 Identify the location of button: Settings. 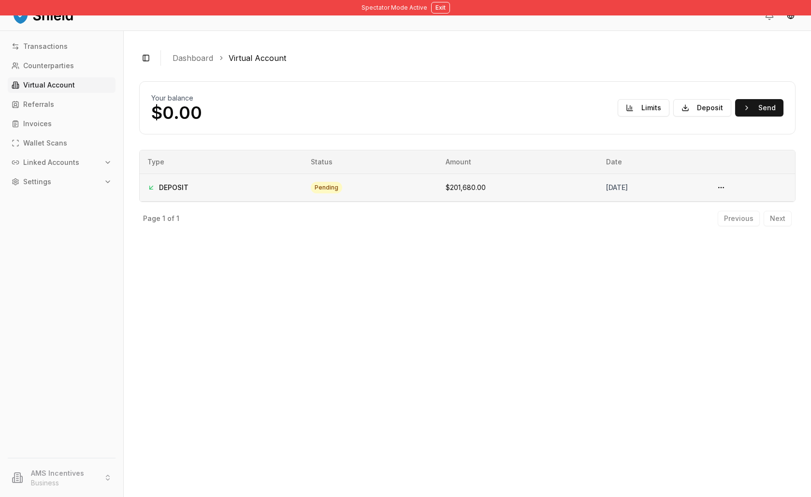
(61, 182).